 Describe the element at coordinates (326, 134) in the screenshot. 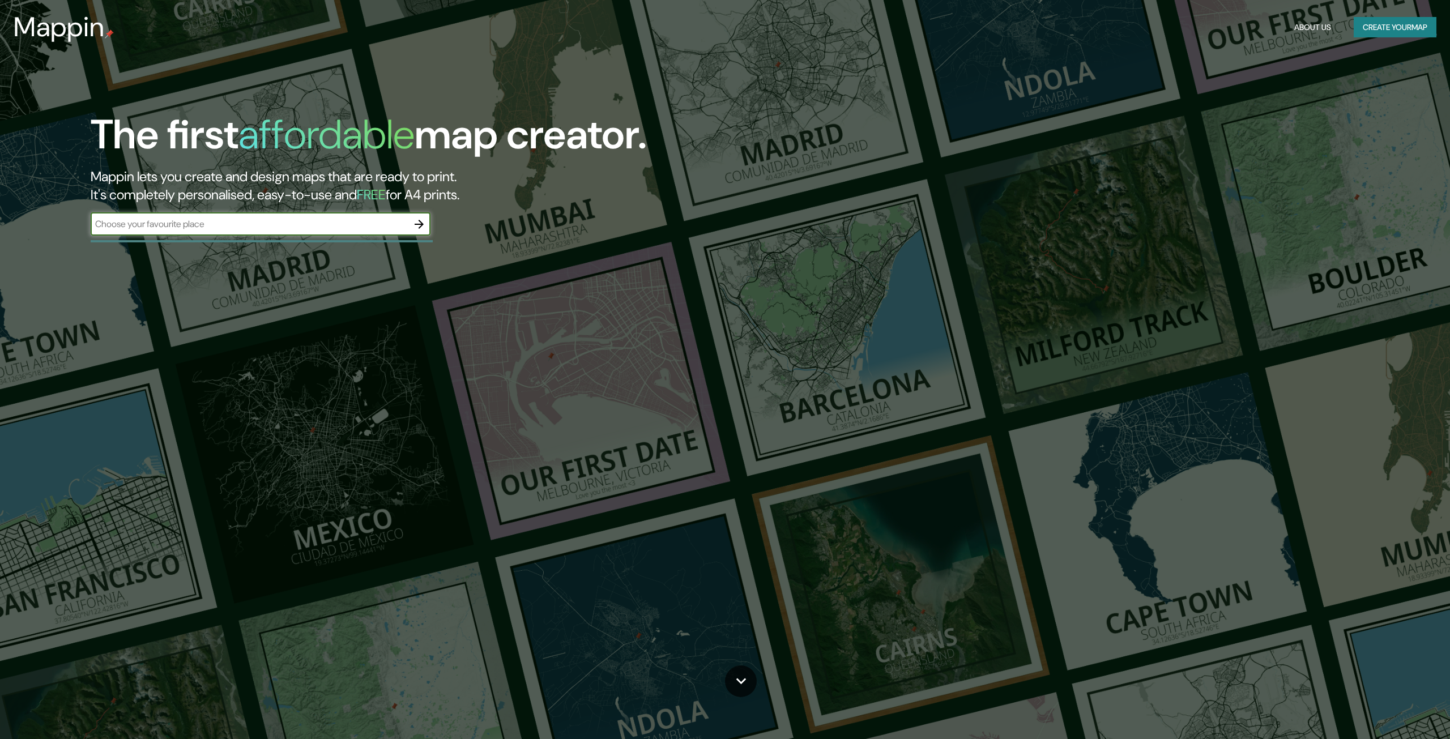

I see `h1: affordable` at that location.